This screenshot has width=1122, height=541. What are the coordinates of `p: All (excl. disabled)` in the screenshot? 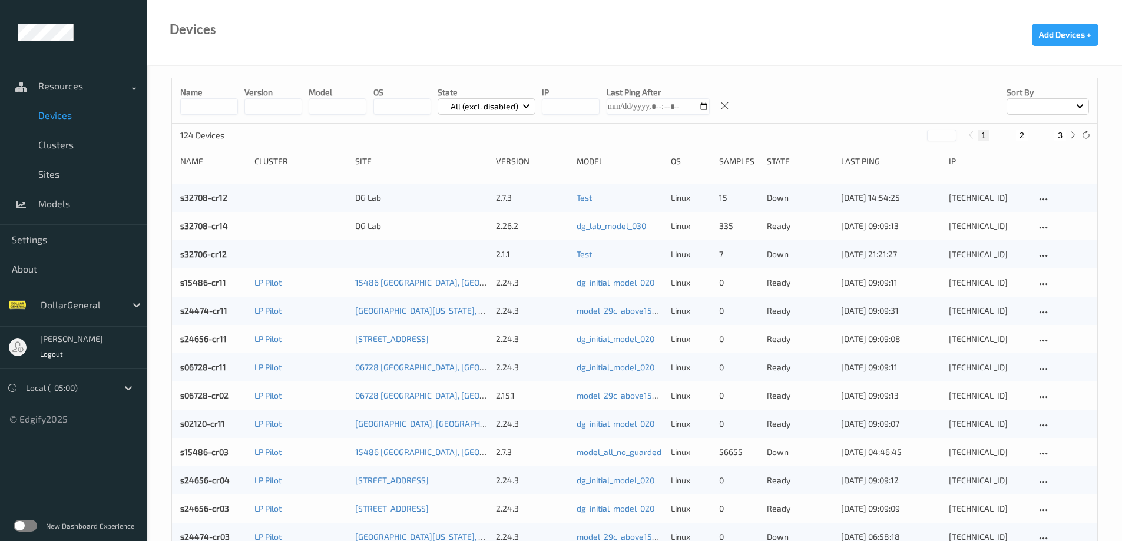 It's located at (484, 107).